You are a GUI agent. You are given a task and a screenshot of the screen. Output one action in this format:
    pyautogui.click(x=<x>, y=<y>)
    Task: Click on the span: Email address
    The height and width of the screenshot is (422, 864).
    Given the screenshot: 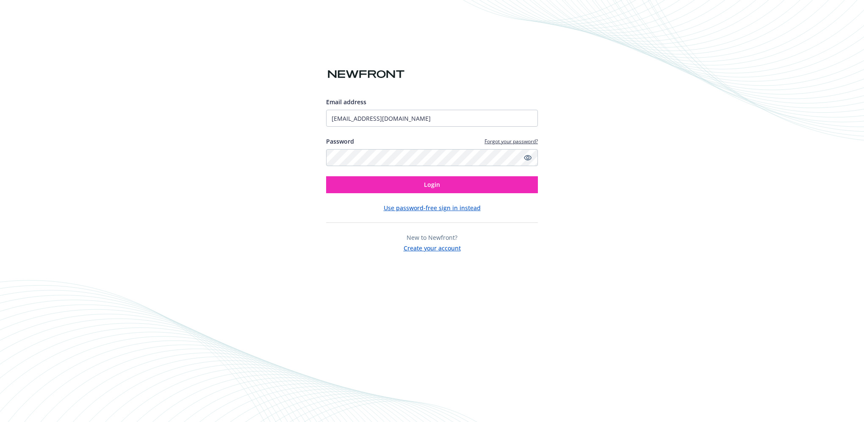 What is the action you would take?
    pyautogui.click(x=346, y=102)
    